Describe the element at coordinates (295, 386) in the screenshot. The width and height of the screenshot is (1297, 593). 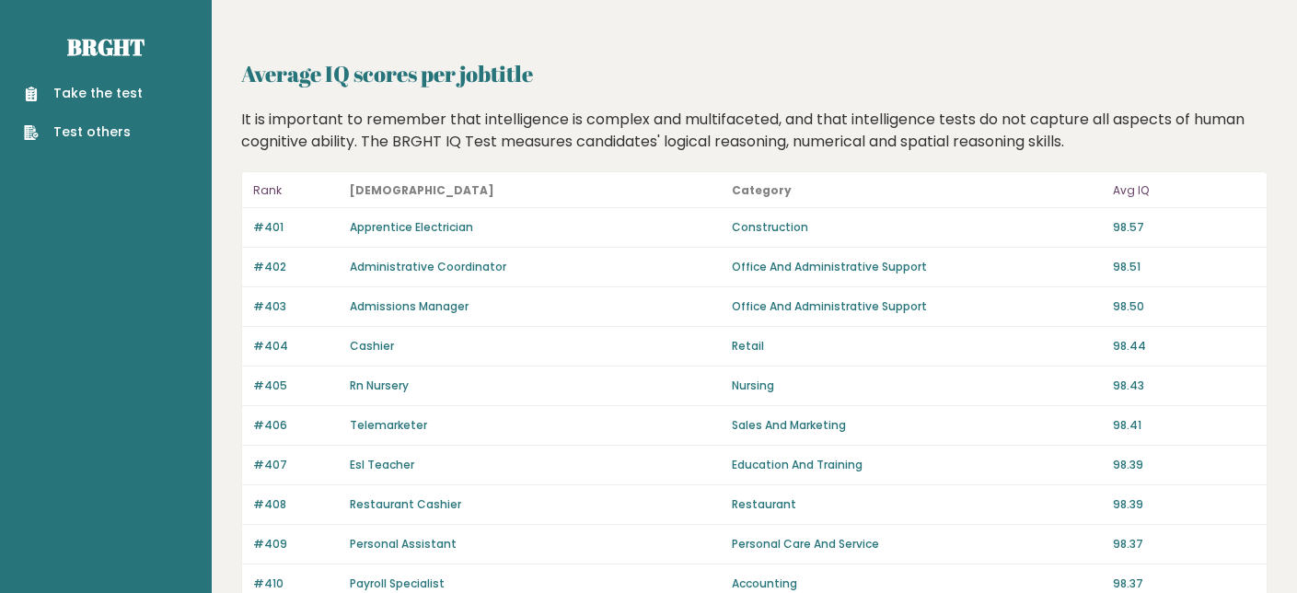
I see `p: #405` at that location.